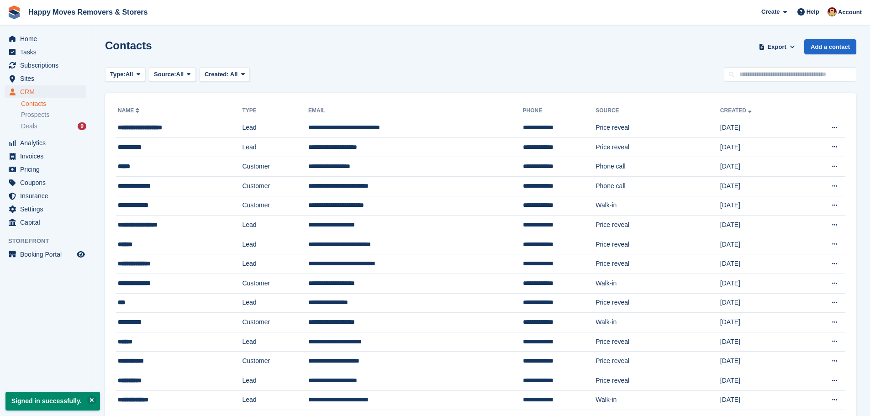 The width and height of the screenshot is (870, 416). What do you see at coordinates (832, 12) in the screenshot?
I see `img: Steven Fry` at bounding box center [832, 12].